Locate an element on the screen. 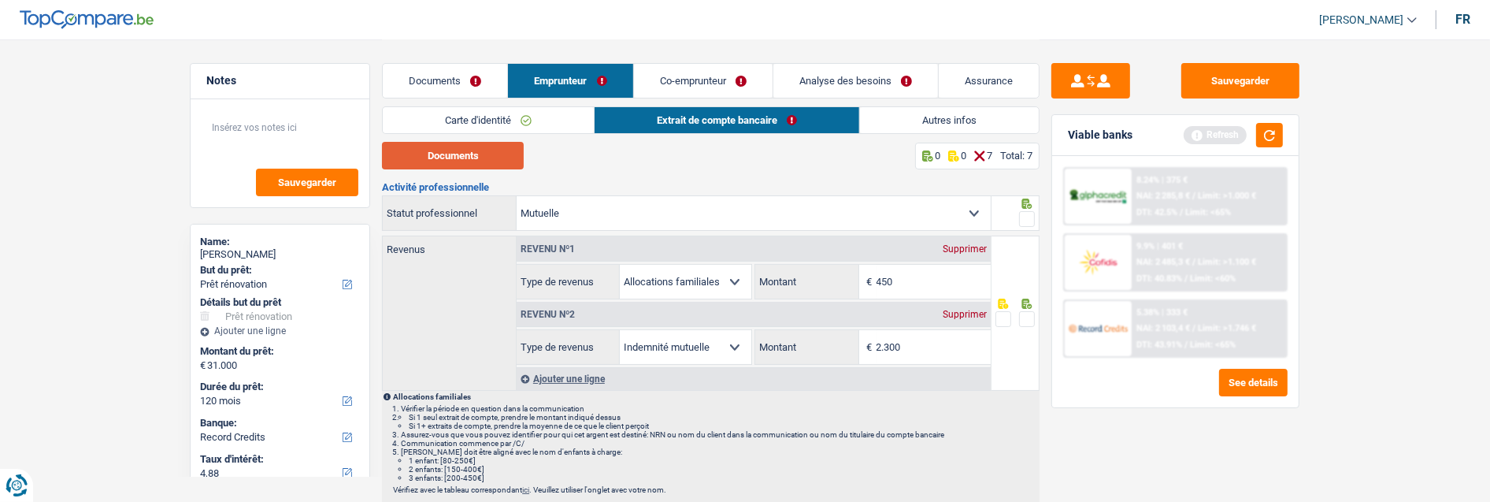 This screenshot has width=1490, height=502. span: Limit: >1.746 € is located at coordinates (1227, 328).